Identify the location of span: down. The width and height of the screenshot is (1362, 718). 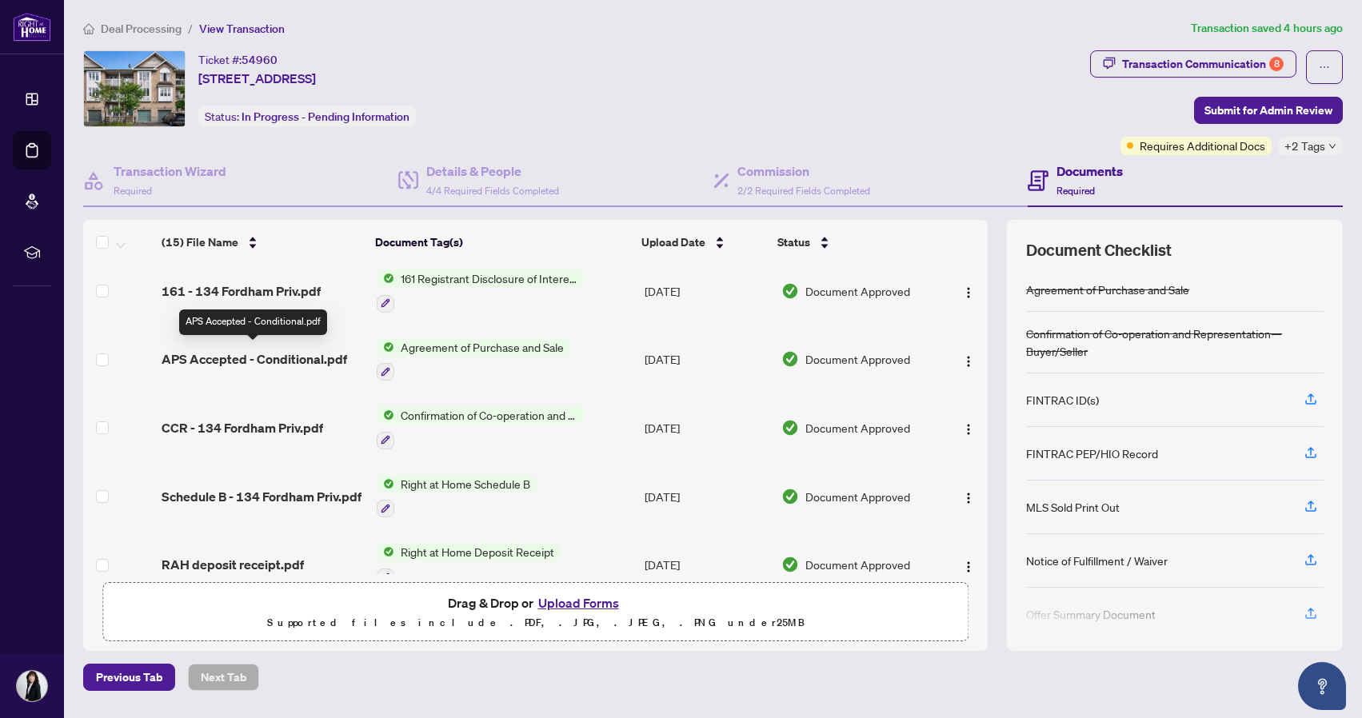
(1332, 146).